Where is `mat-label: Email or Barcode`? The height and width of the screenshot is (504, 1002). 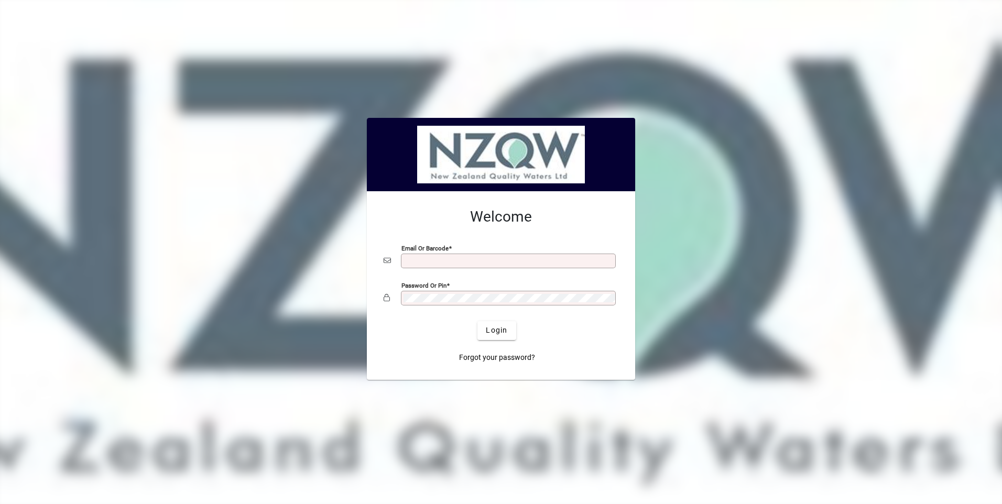 mat-label: Email or Barcode is located at coordinates (425, 248).